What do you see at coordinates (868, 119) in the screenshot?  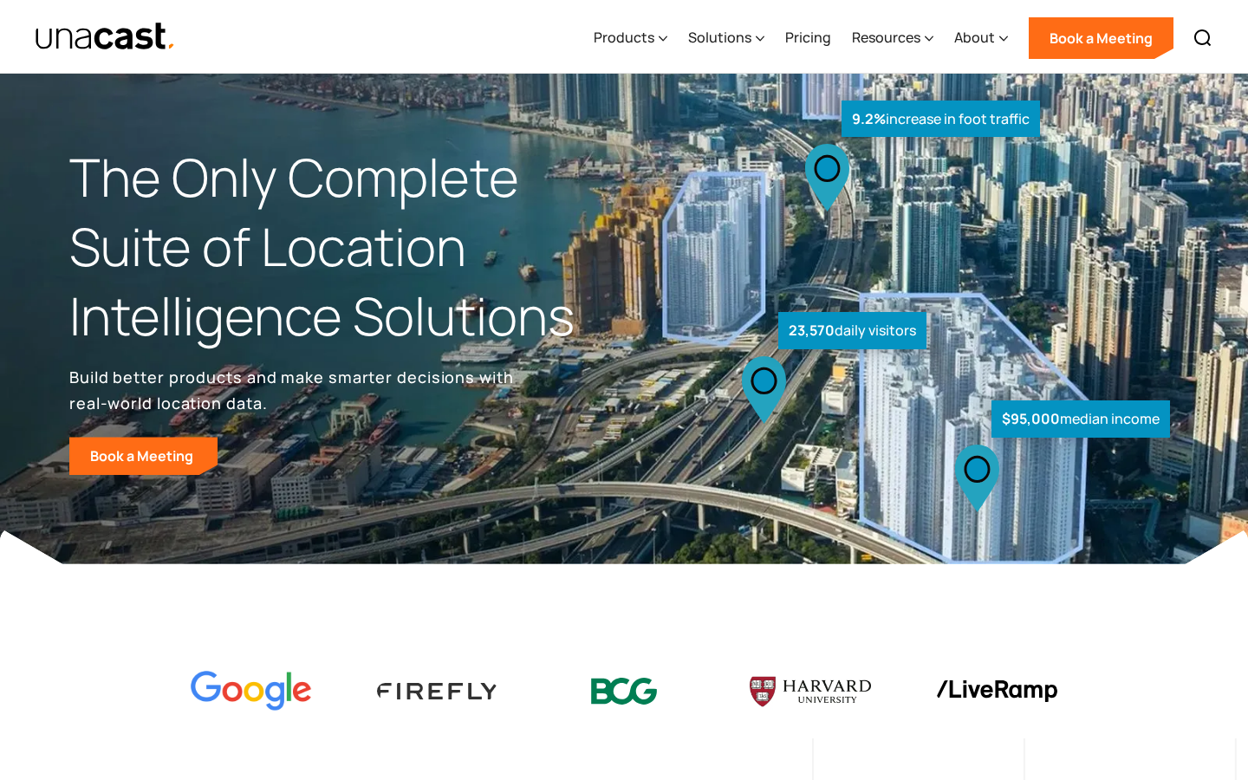 I see `strong: 9.2%` at bounding box center [868, 119].